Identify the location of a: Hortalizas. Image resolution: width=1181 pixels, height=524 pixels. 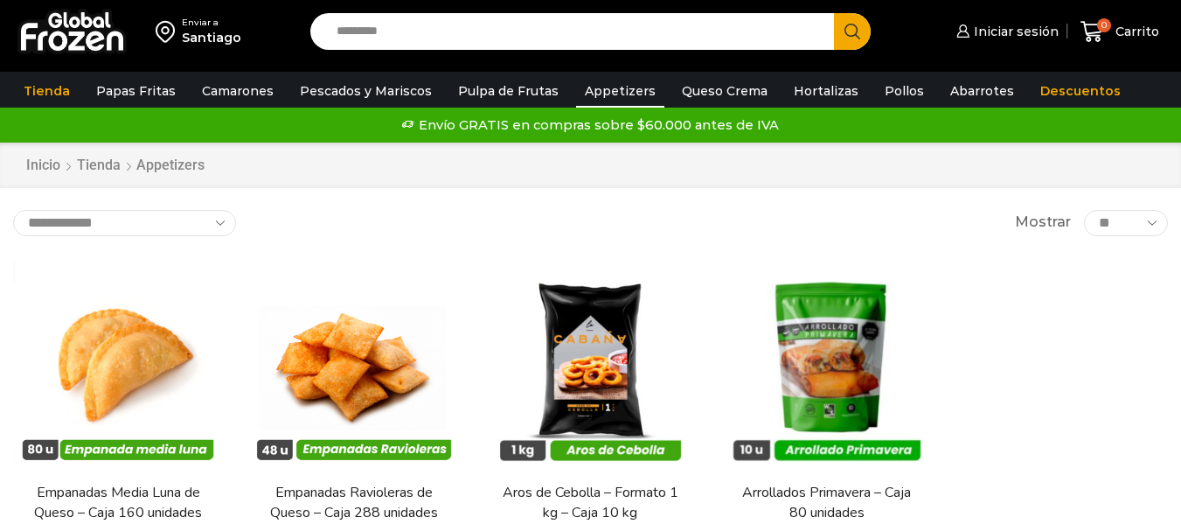
(826, 91).